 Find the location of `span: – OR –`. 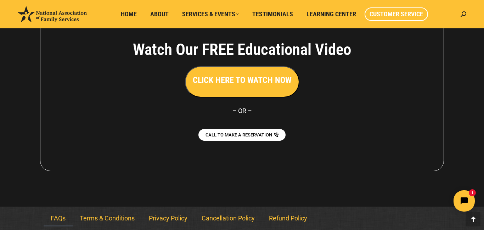

span: – OR – is located at coordinates (242, 111).